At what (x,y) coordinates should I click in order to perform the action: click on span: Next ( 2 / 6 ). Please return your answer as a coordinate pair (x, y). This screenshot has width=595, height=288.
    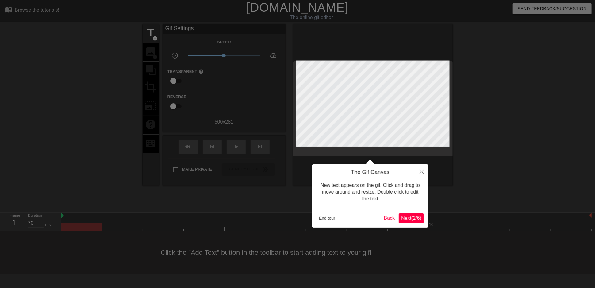
    Looking at the image, I should click on (412, 218).